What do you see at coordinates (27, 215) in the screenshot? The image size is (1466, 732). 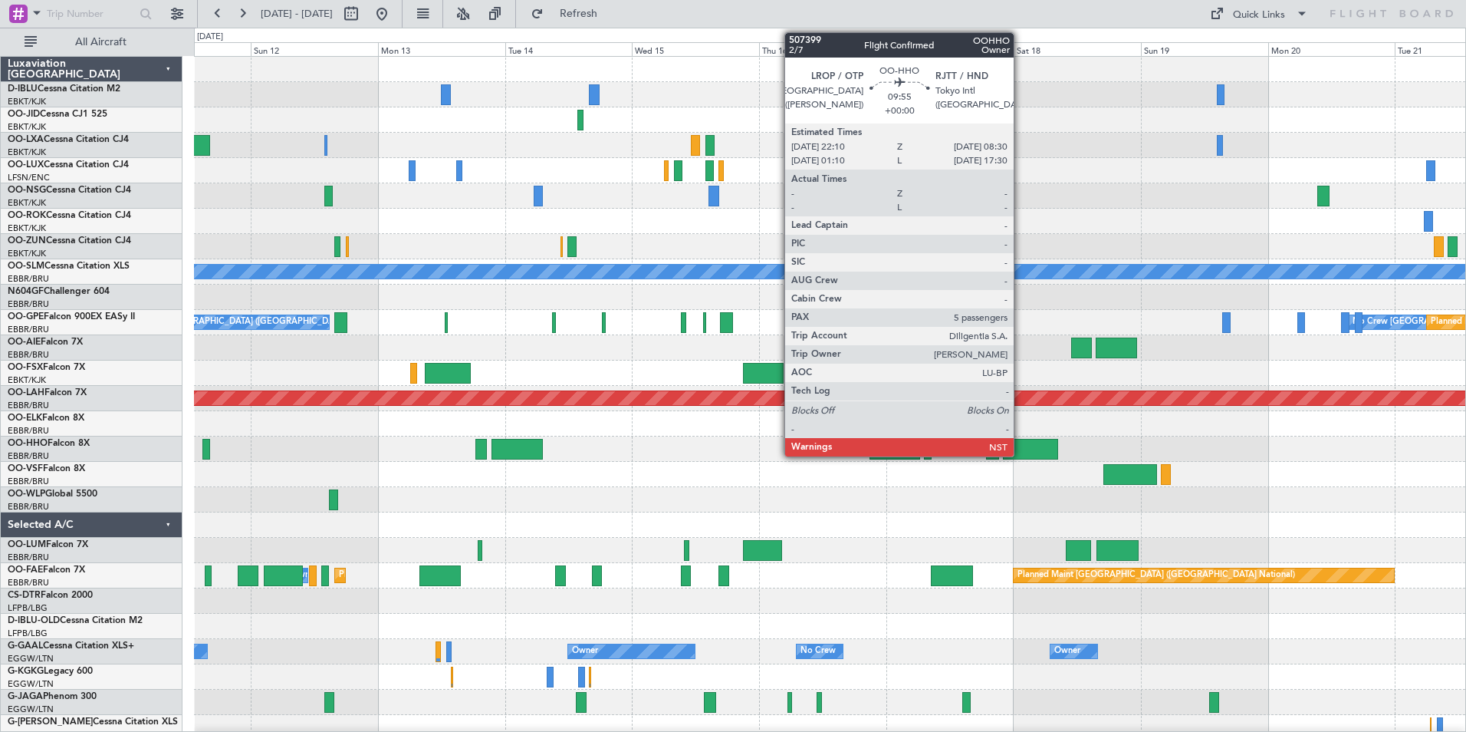 I see `span: OO-ROK` at bounding box center [27, 215].